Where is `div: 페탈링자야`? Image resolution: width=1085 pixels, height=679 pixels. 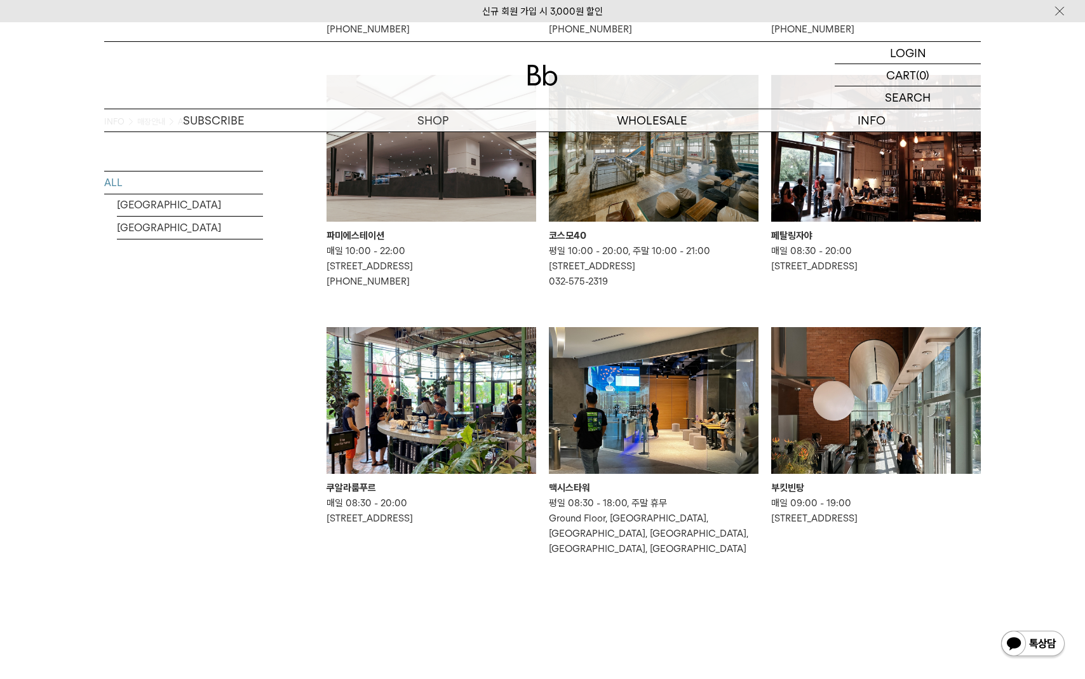 div: 페탈링자야 is located at coordinates (876, 236).